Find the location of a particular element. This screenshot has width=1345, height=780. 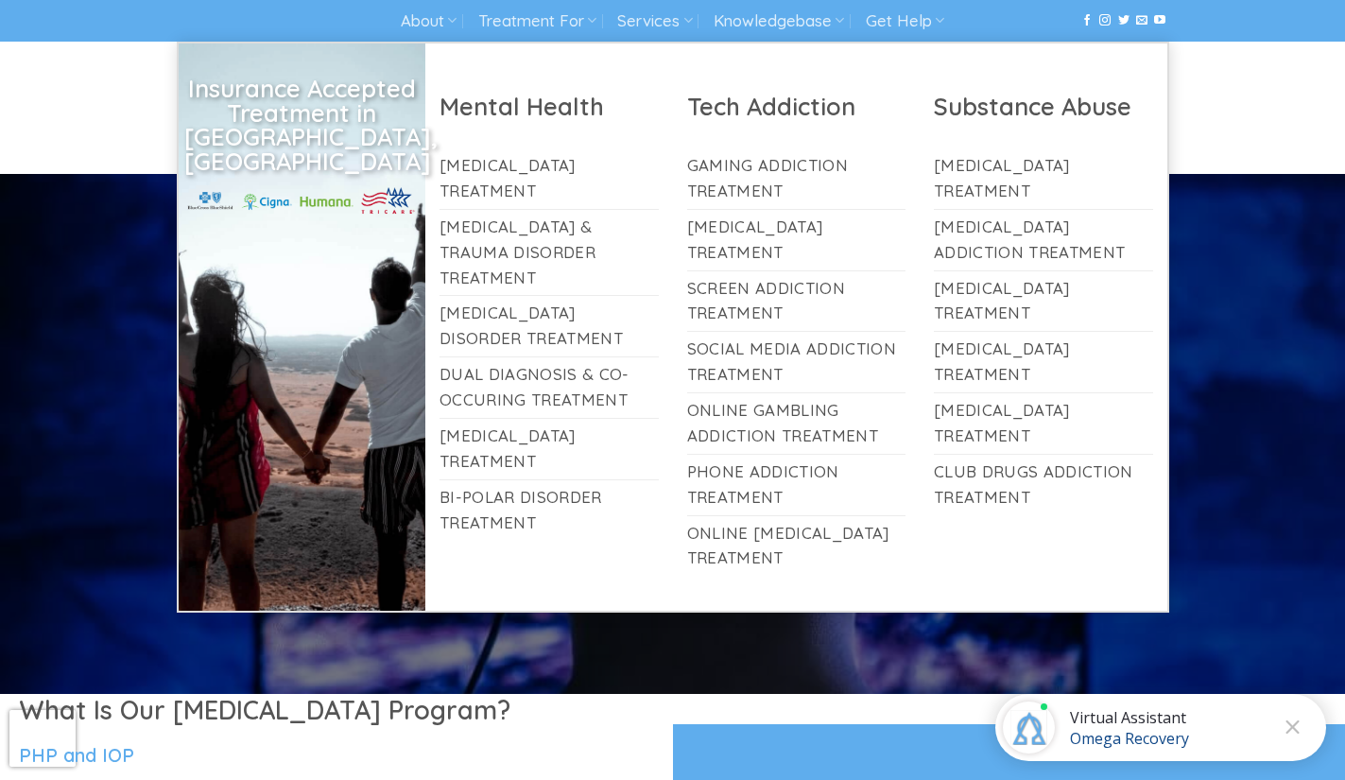

a: Screen Addiction Treatment is located at coordinates (797, 302).